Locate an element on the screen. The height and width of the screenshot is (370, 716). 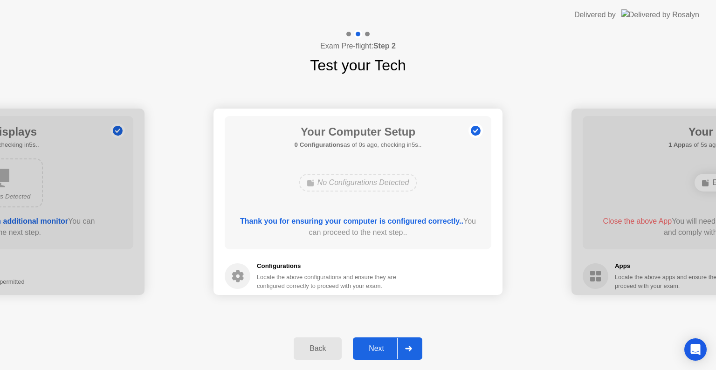
button: Back is located at coordinates (318, 349).